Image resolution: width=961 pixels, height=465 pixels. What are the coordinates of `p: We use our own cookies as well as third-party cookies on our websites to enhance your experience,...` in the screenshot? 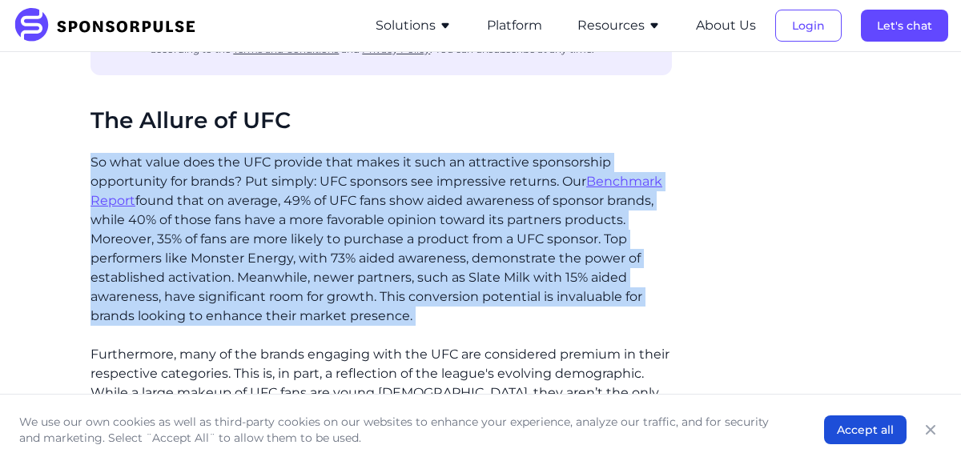 It's located at (405, 430).